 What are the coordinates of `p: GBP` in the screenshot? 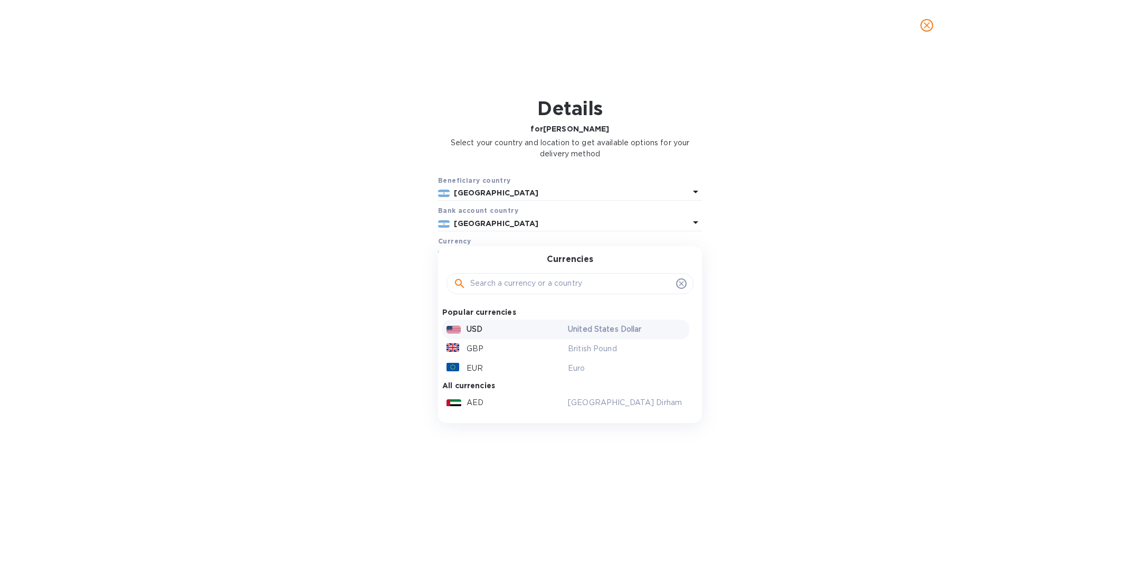 It's located at (475, 348).